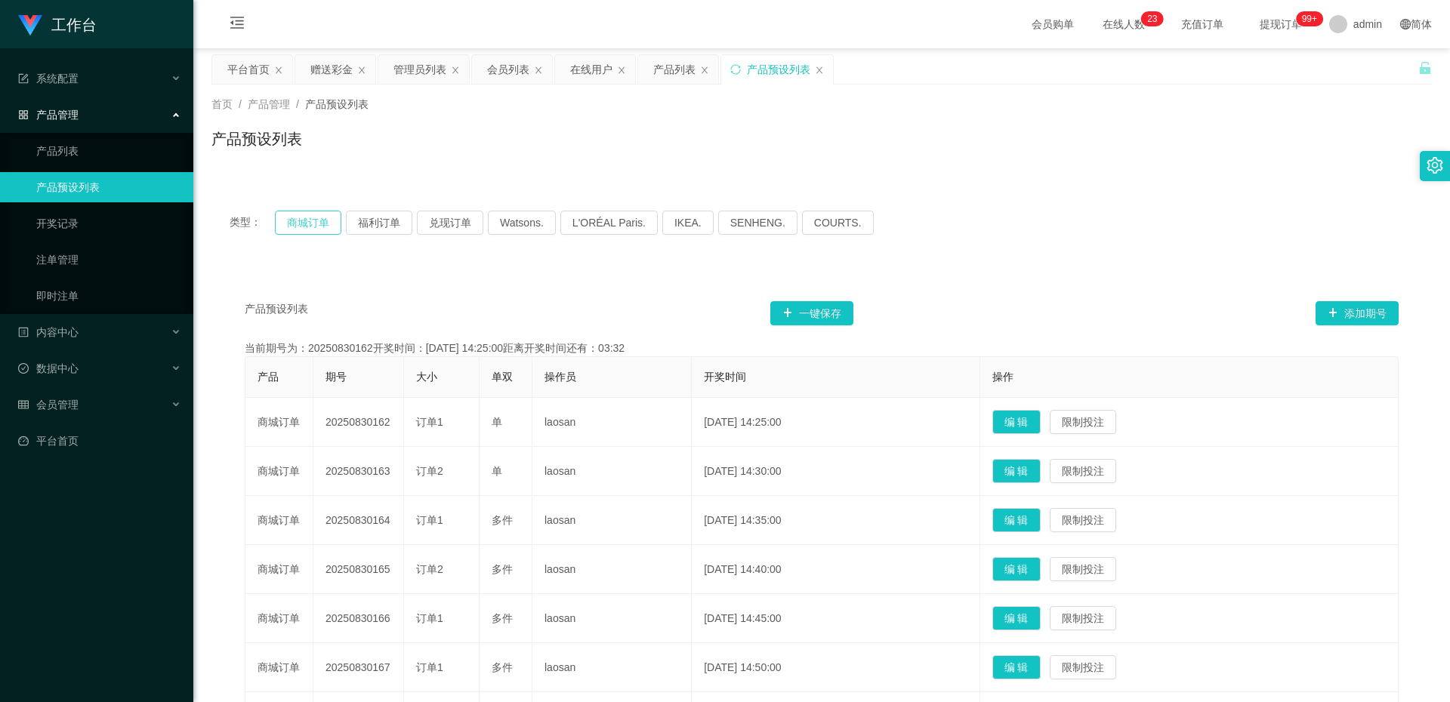 Image resolution: width=1450 pixels, height=702 pixels. What do you see at coordinates (23, 332) in the screenshot?
I see `i: 图标: profile` at bounding box center [23, 332].